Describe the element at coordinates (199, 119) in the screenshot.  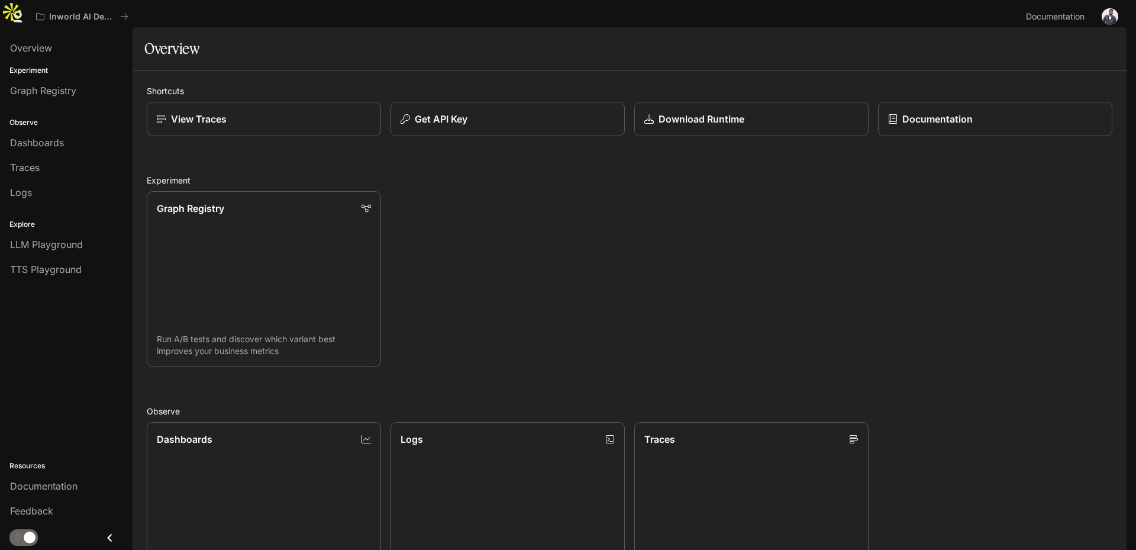
I see `p: View Traces` at that location.